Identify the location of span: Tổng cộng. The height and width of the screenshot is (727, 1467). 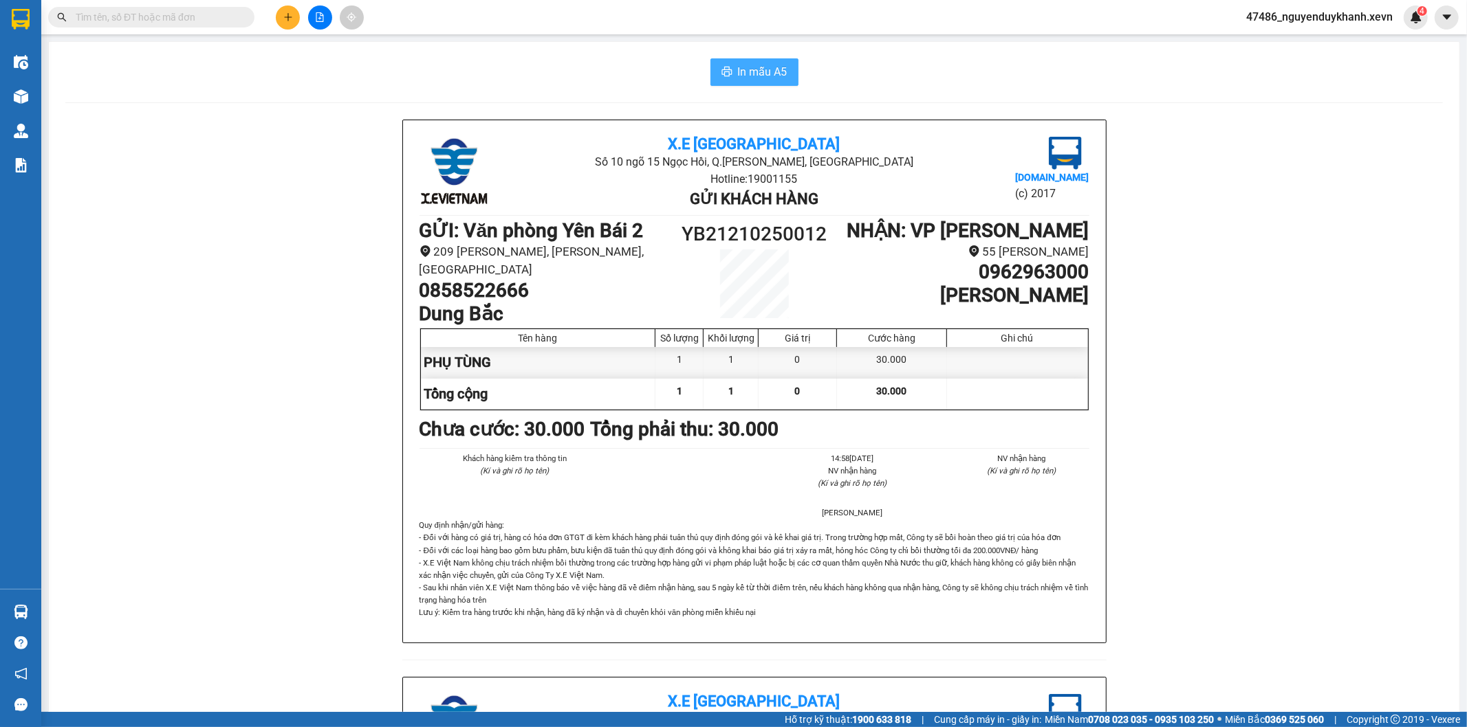
(456, 394).